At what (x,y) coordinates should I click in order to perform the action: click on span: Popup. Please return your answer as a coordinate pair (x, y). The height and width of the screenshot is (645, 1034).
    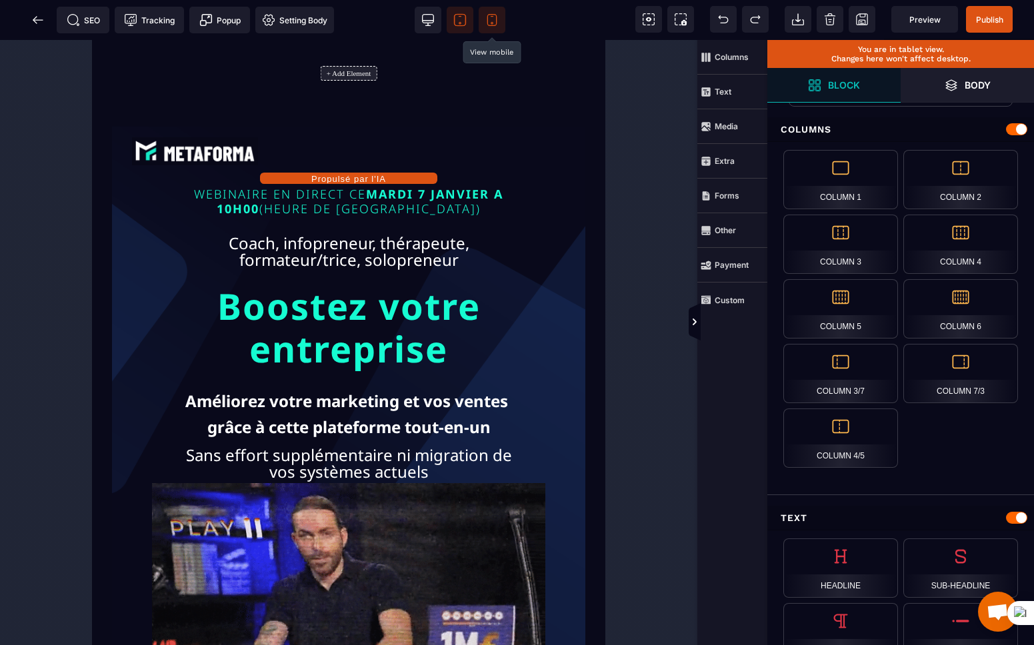
    Looking at the image, I should click on (220, 20).